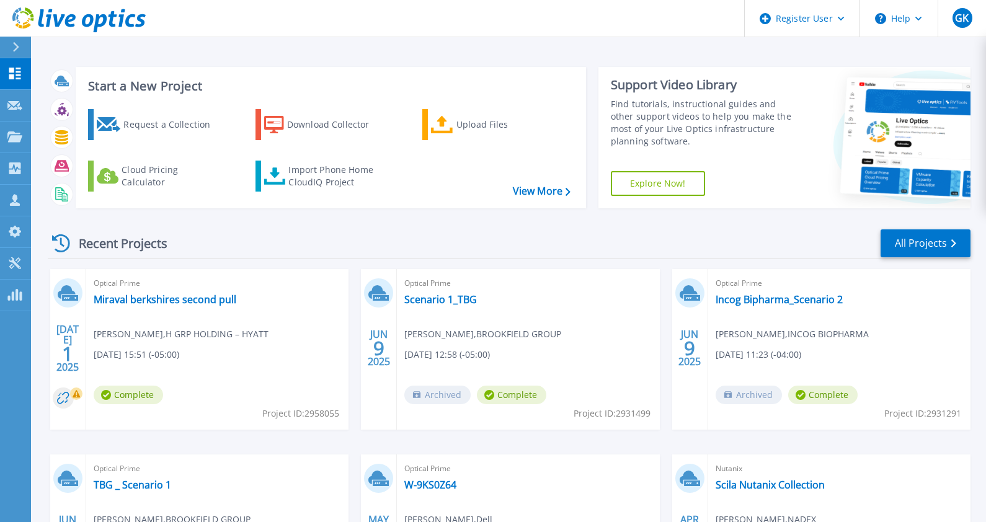 The width and height of the screenshot is (986, 522). I want to click on div: Import Phone Home CloudIQ Project, so click(337, 176).